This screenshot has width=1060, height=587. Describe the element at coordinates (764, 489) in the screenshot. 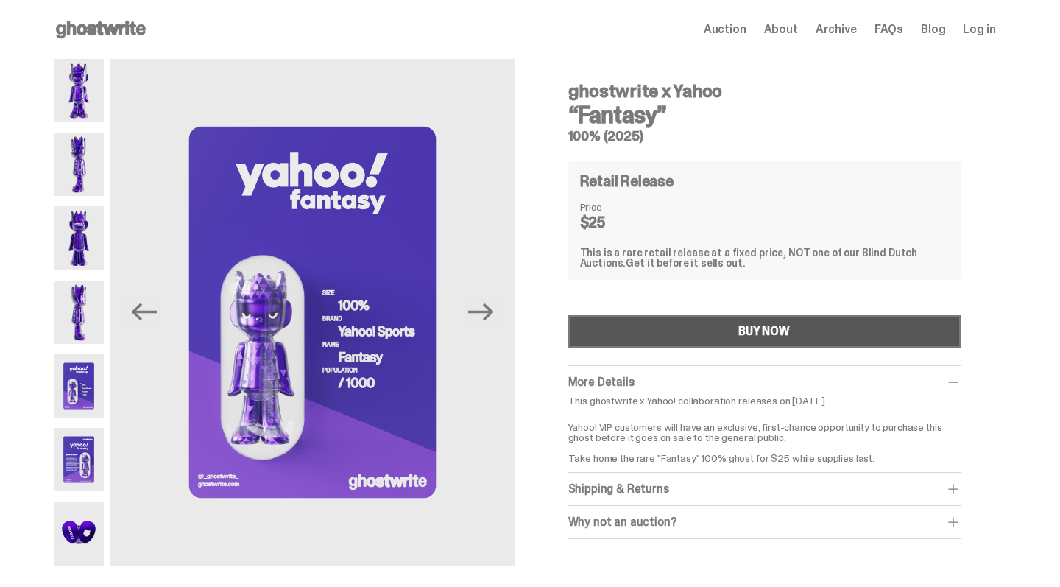

I see `div: Shipping & Returns` at that location.